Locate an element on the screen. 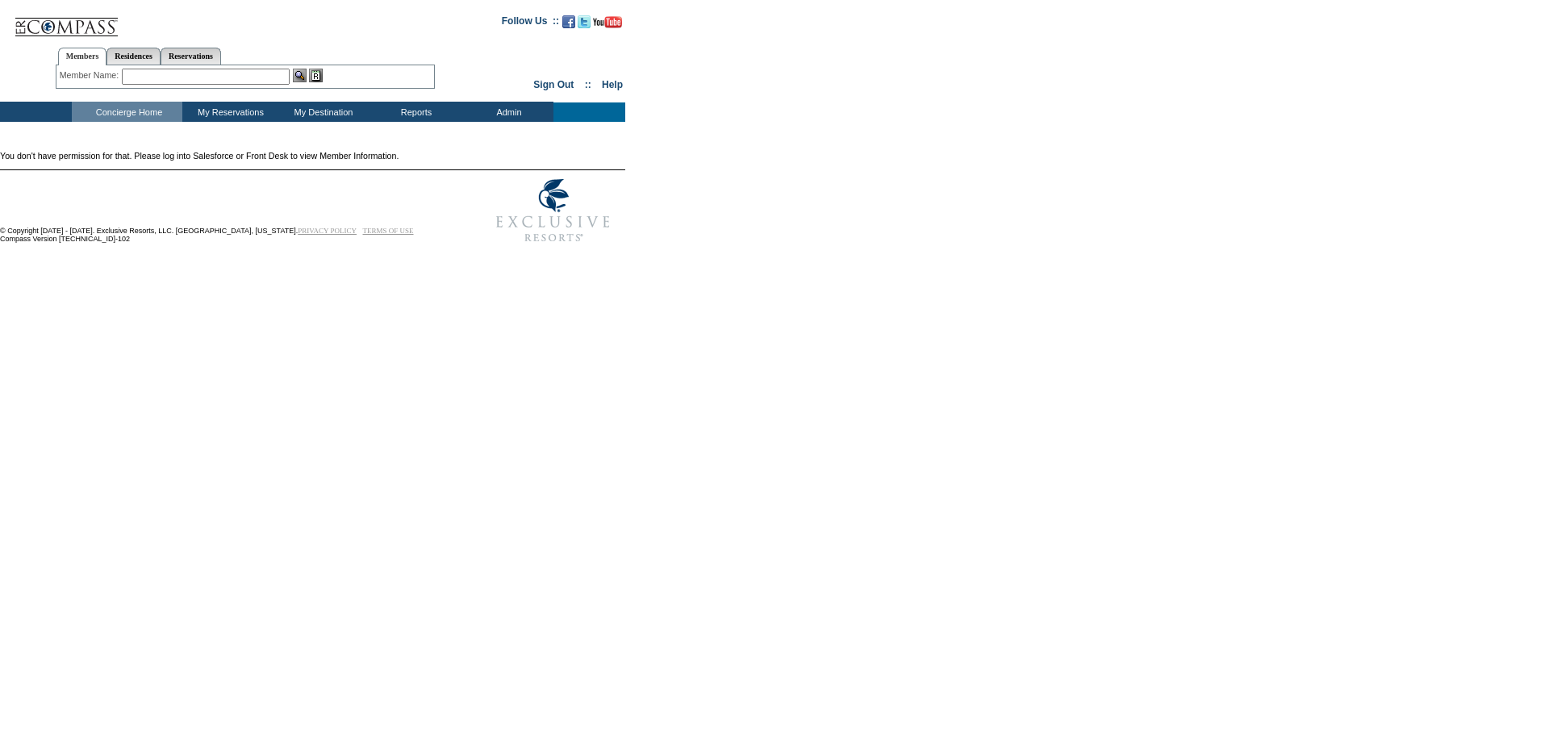  td: Reports is located at coordinates (414, 111).